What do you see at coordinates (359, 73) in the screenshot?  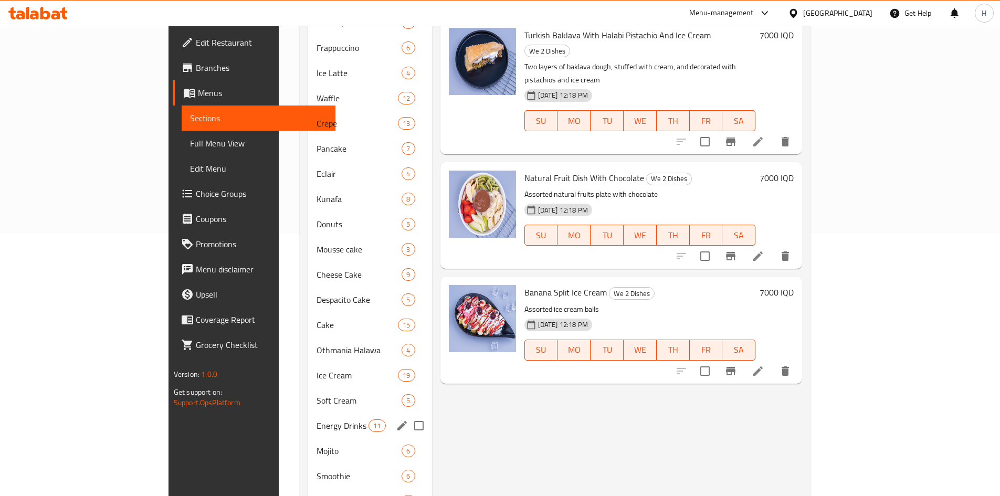 I see `span: Ice Latte` at bounding box center [359, 73].